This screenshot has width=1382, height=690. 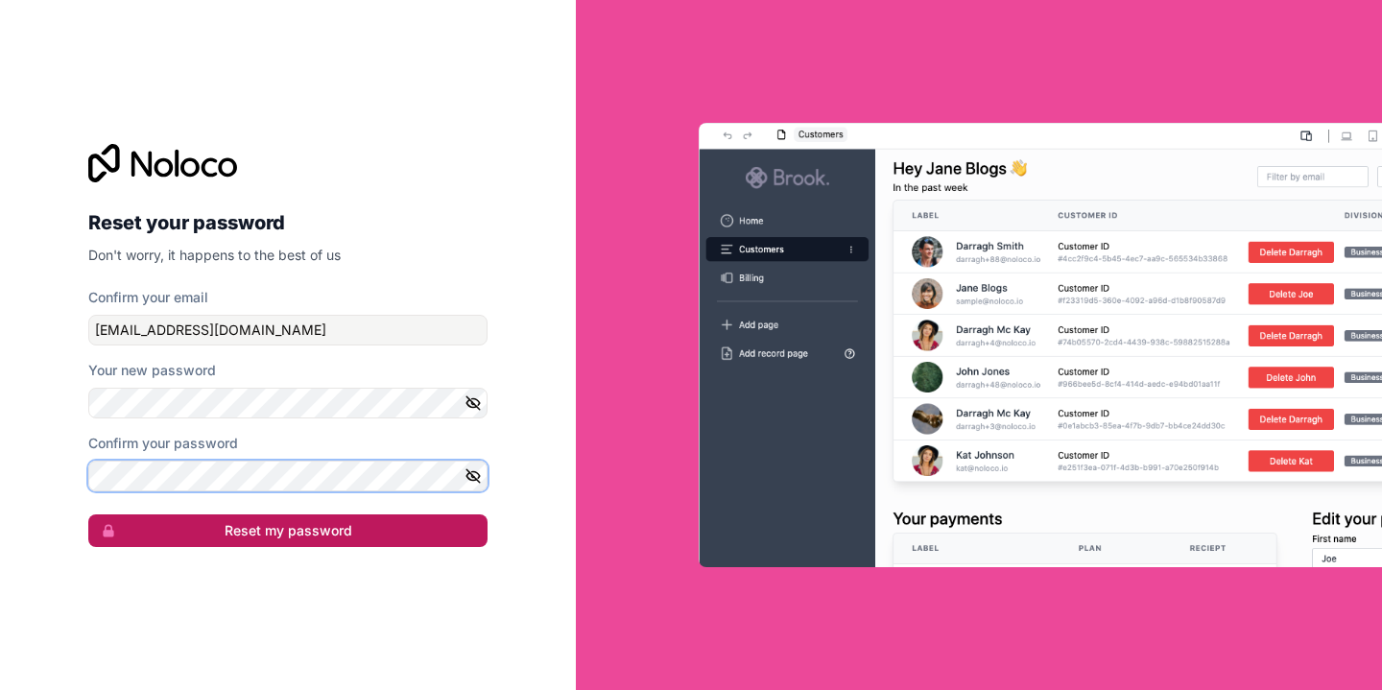 What do you see at coordinates (288, 476) in the screenshot?
I see `input: Confirm password` at bounding box center [288, 476].